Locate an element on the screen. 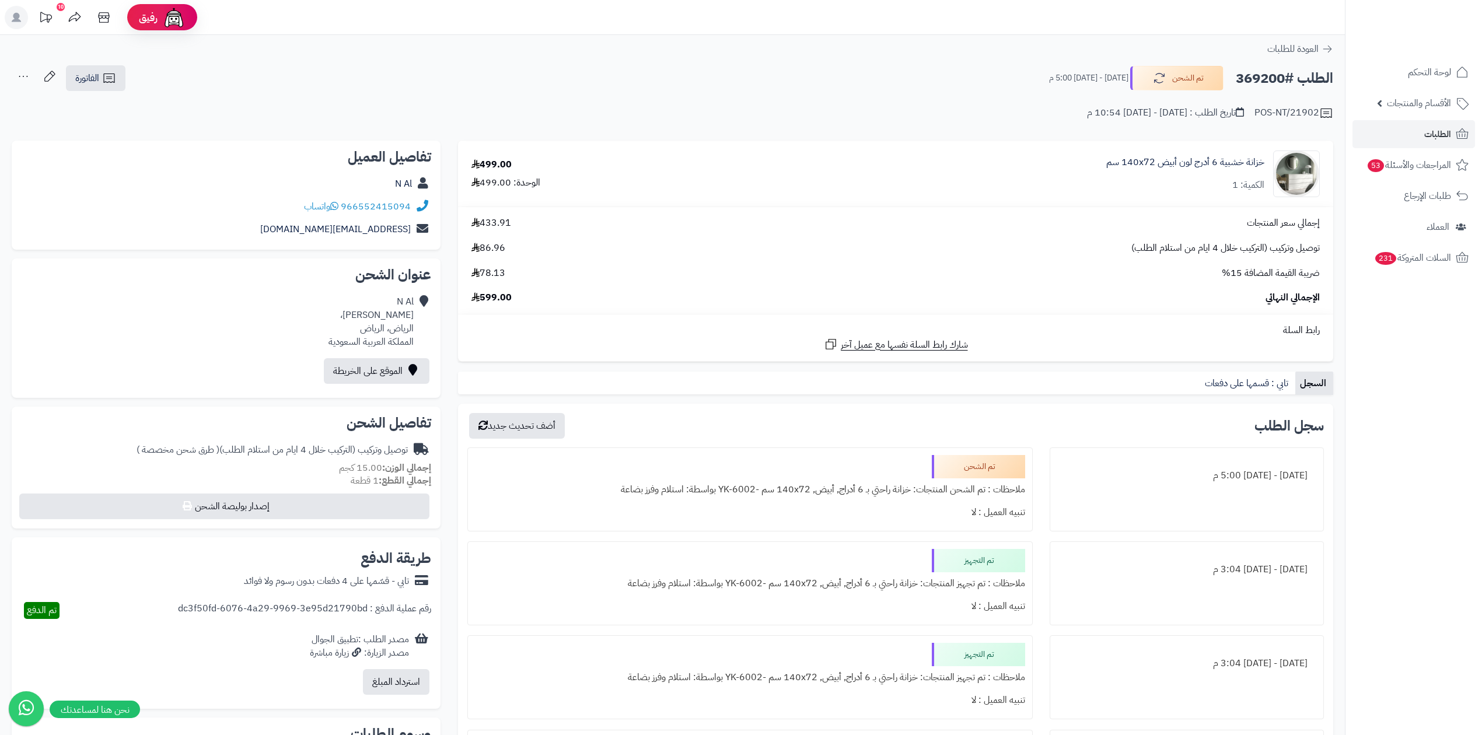 The width and height of the screenshot is (1482, 735). a: خزانة خشبية 6 أدرج لون أبيض 140x72 سم is located at coordinates (1185, 162).